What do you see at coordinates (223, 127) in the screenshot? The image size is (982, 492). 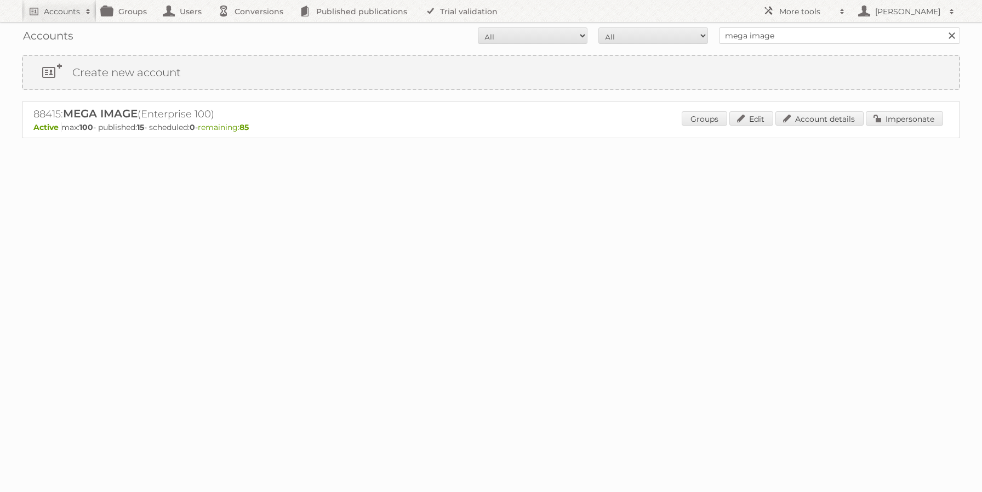 I see `span: remaining:` at bounding box center [223, 127].